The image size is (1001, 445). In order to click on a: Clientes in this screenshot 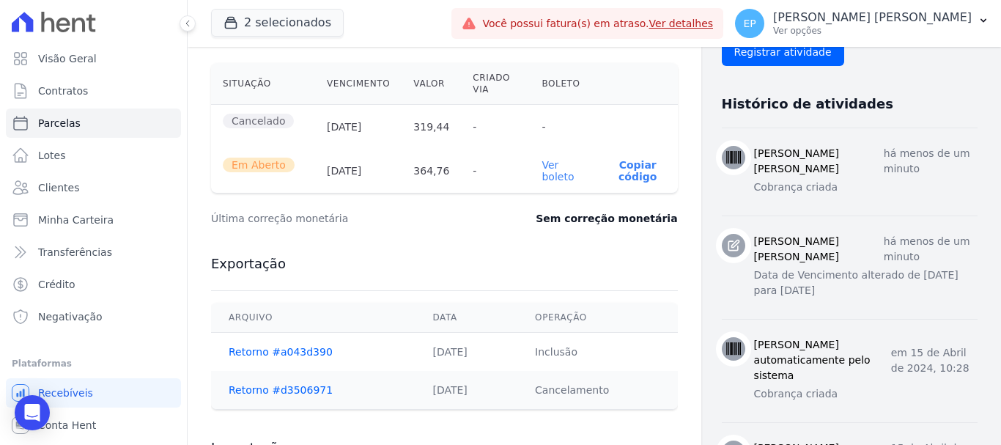, I will do `click(93, 188)`.